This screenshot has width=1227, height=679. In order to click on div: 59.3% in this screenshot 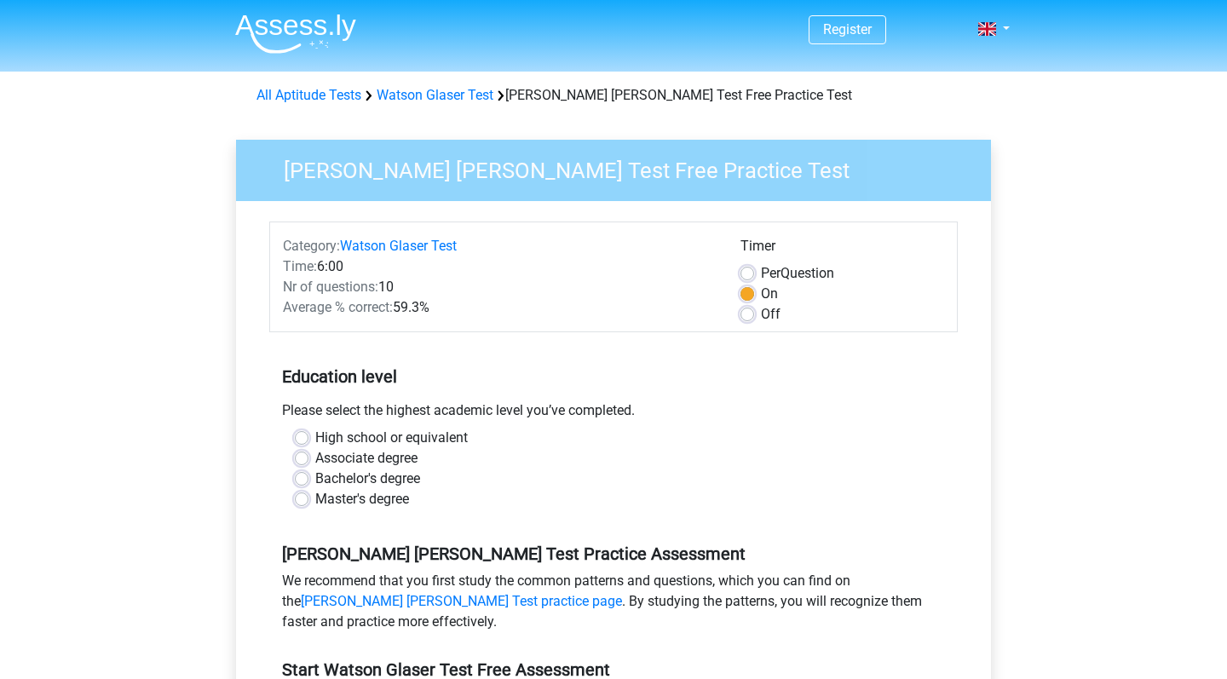, I will do `click(498, 308)`.